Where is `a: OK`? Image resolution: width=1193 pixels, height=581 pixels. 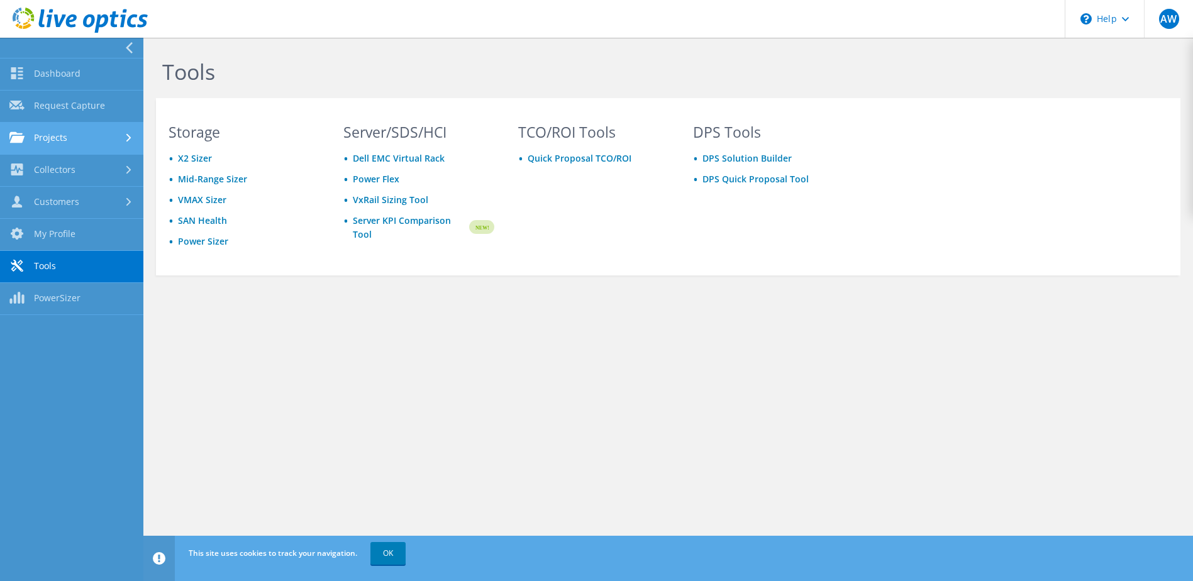 a: OK is located at coordinates (388, 554).